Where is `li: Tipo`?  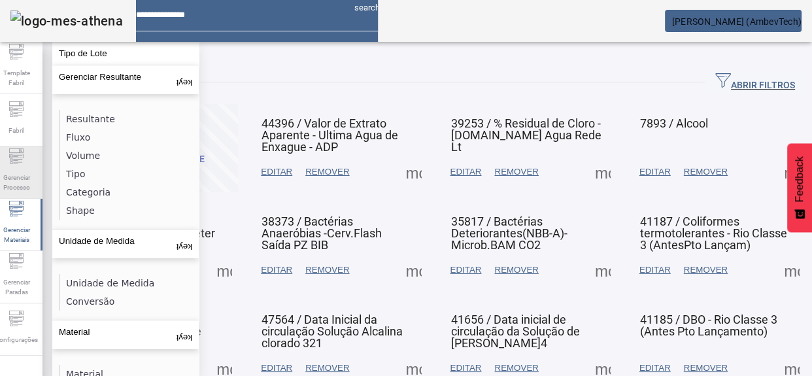
li: Tipo is located at coordinates (129, 174).